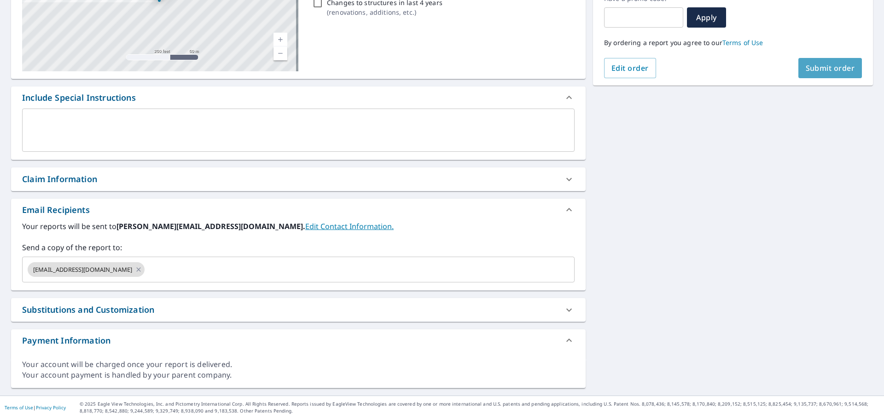 Image resolution: width=884 pixels, height=419 pixels. What do you see at coordinates (298, 375) in the screenshot?
I see `div: Your account payment is handled by your parent company.` at bounding box center [298, 375].